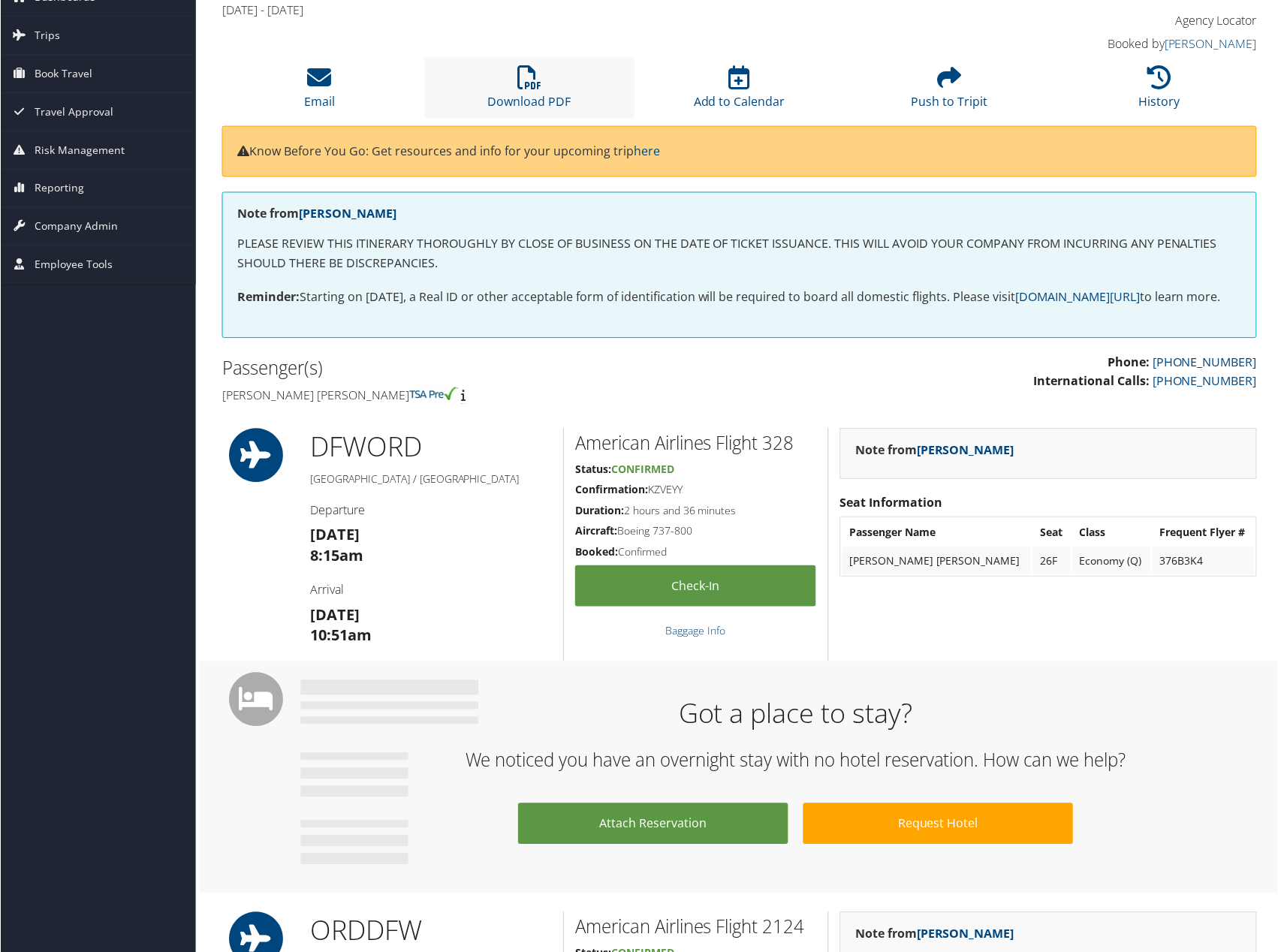 The width and height of the screenshot is (1278, 952). I want to click on a: Push to Tripit, so click(950, 91).